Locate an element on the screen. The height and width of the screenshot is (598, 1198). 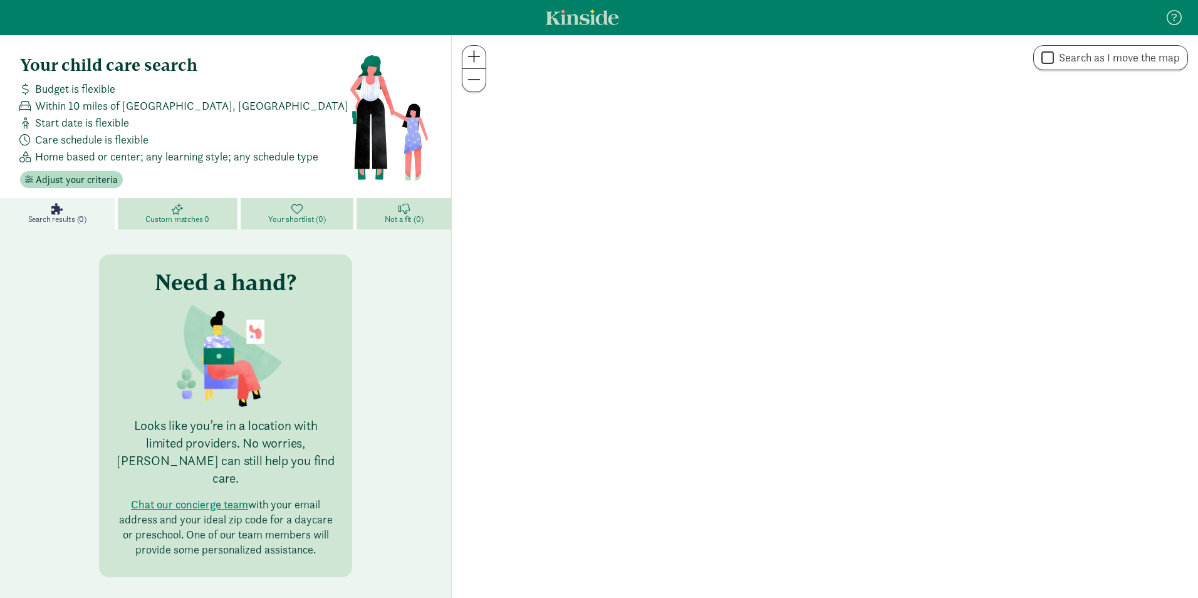
span: Chat our concierge team is located at coordinates (189, 505).